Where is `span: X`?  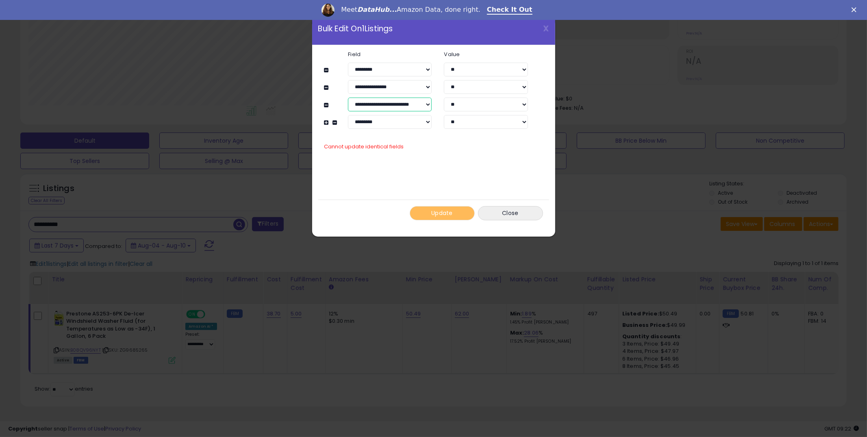 span: X is located at coordinates (546, 28).